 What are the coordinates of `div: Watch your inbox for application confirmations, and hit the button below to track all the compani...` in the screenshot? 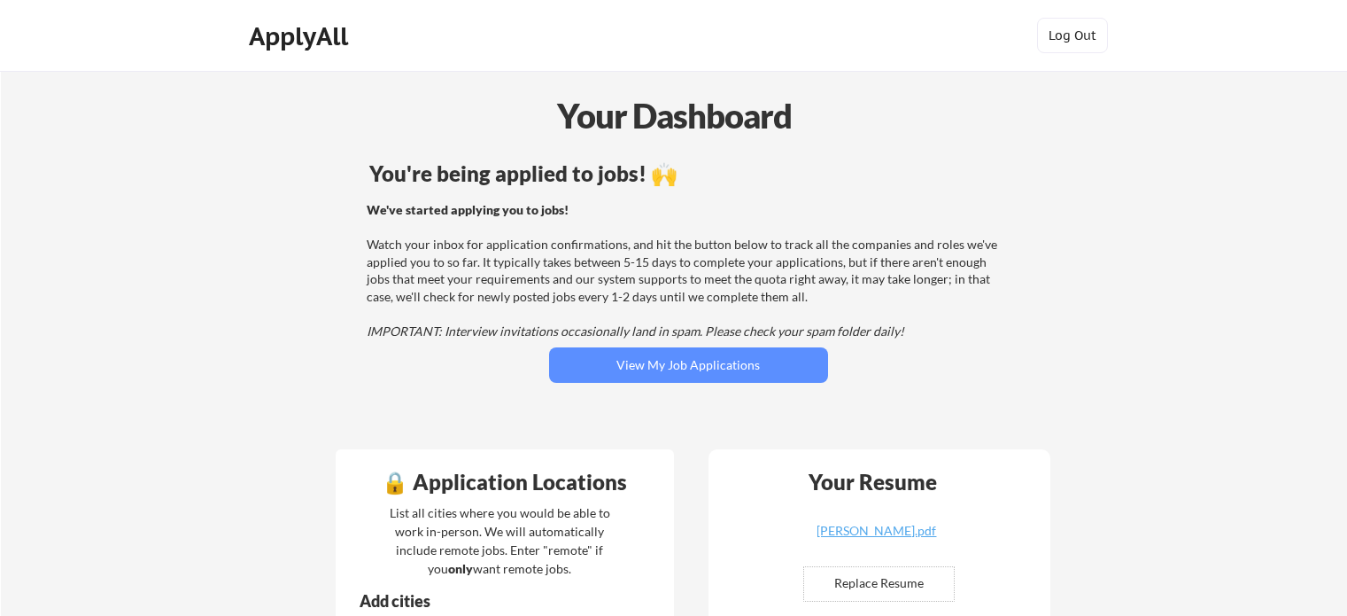 It's located at (686, 270).